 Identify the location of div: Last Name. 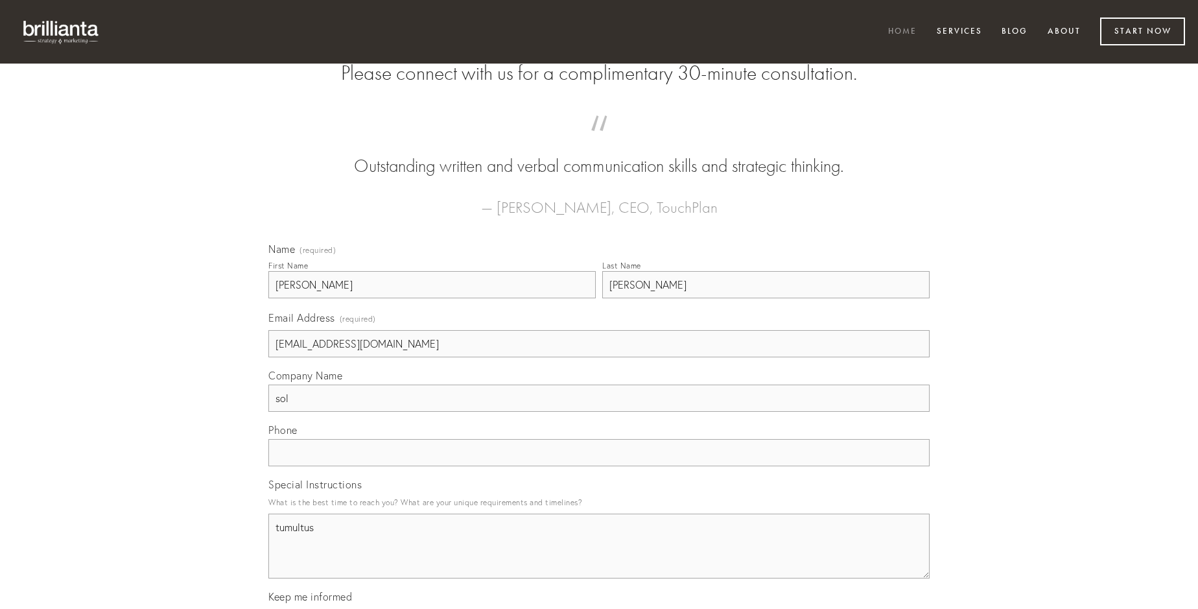
(622, 265).